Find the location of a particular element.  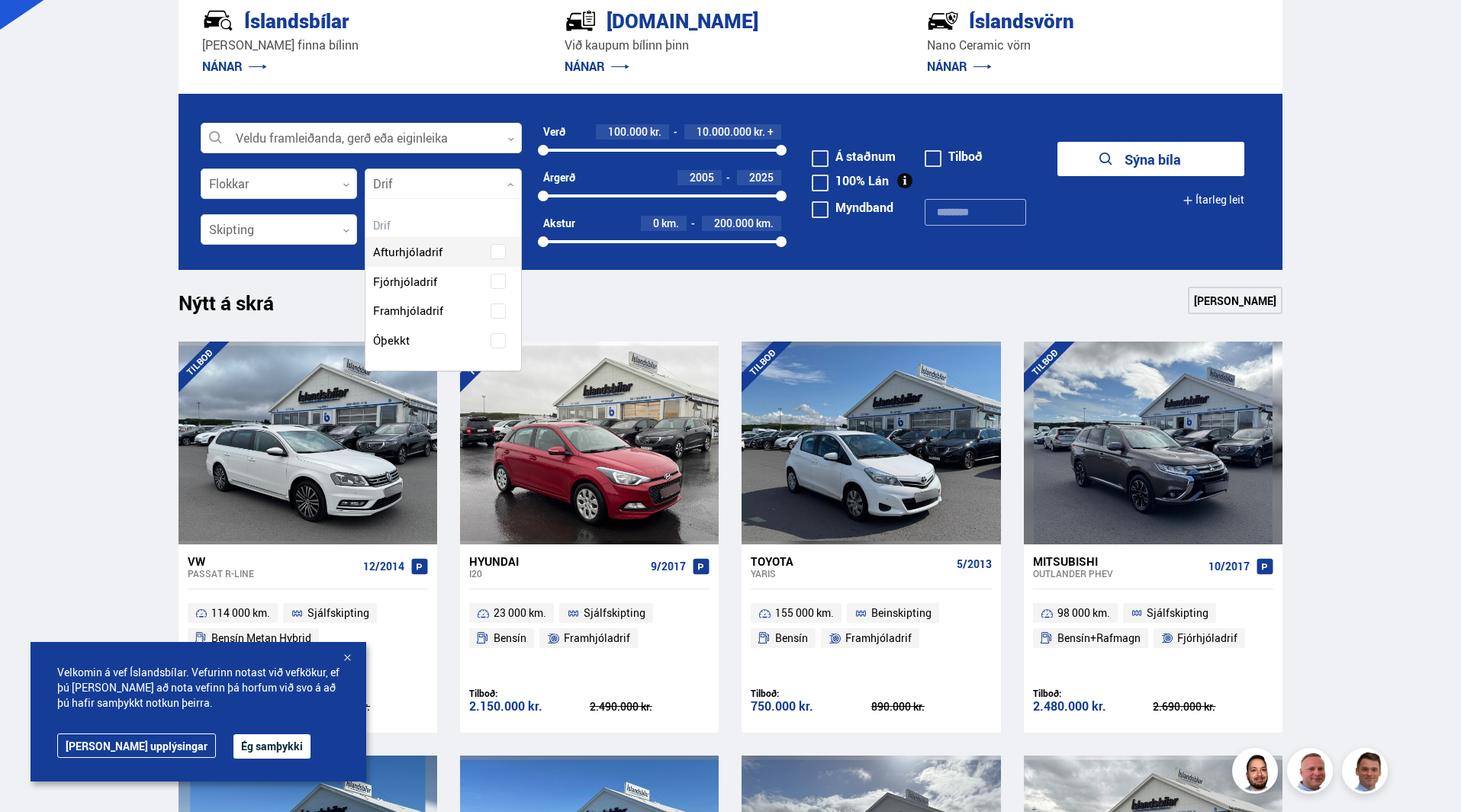

span: 5/2013 is located at coordinates (974, 564).